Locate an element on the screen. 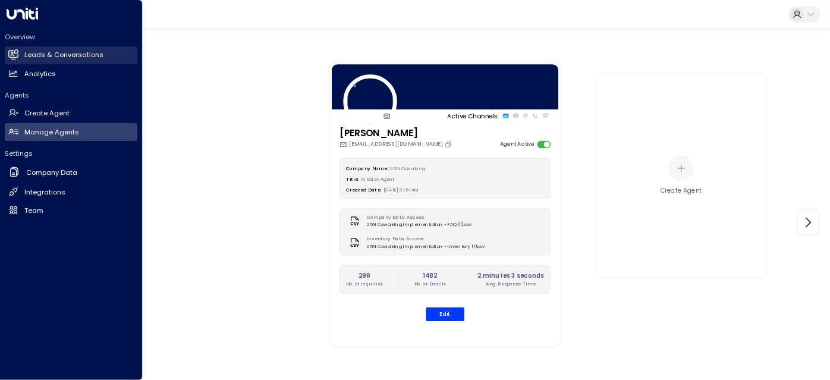  p: No. of Emails is located at coordinates (430, 283).